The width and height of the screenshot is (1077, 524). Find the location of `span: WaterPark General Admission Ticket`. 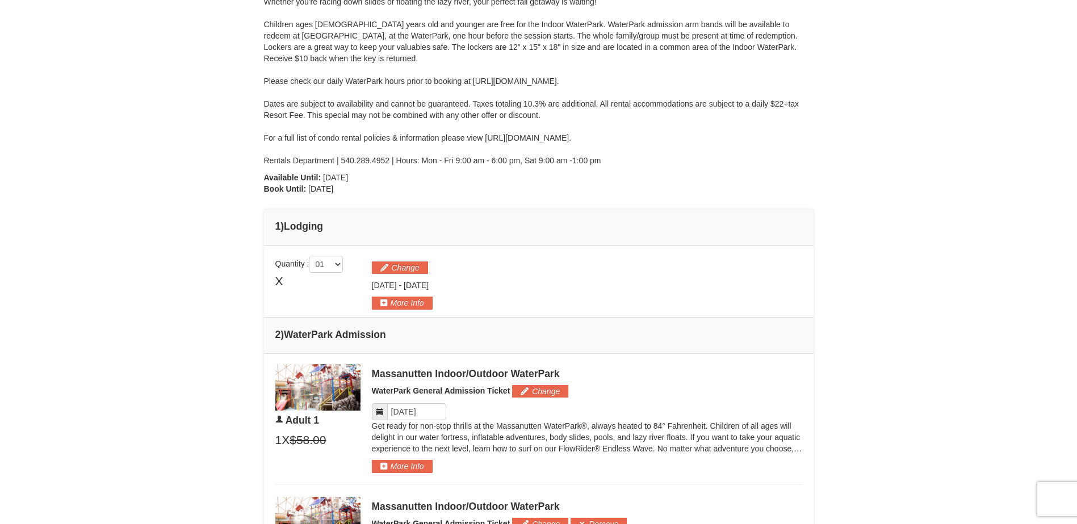

span: WaterPark General Admission Ticket is located at coordinates (441, 391).